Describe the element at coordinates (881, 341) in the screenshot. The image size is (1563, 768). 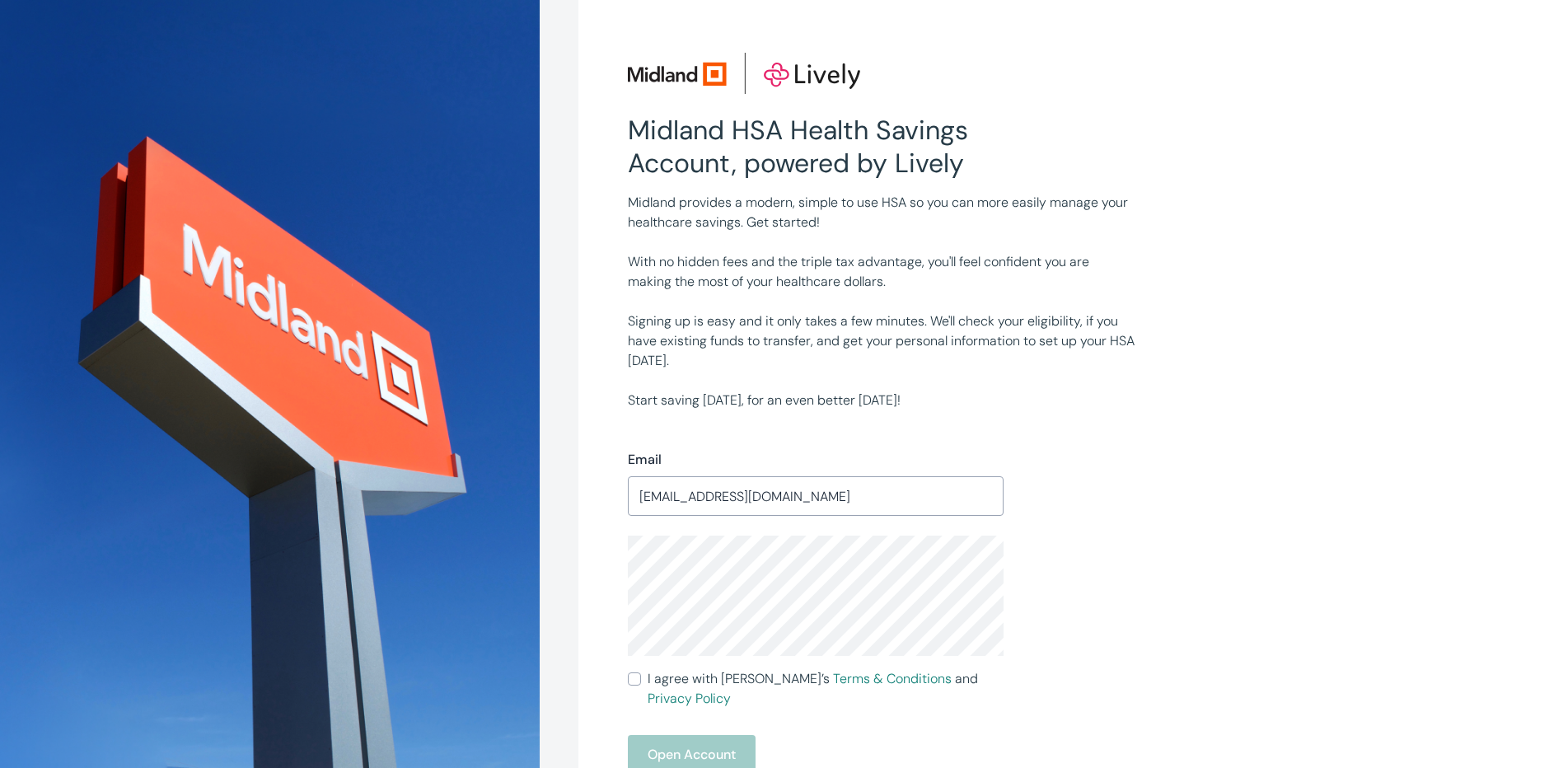
I see `p: Signing up is easy and it only takes a few minutes. We'll check your eligibility, if you have exi...` at that location.